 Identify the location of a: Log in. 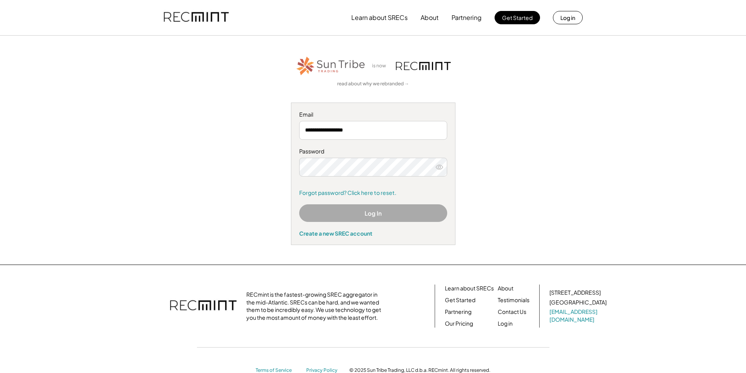
(505, 324).